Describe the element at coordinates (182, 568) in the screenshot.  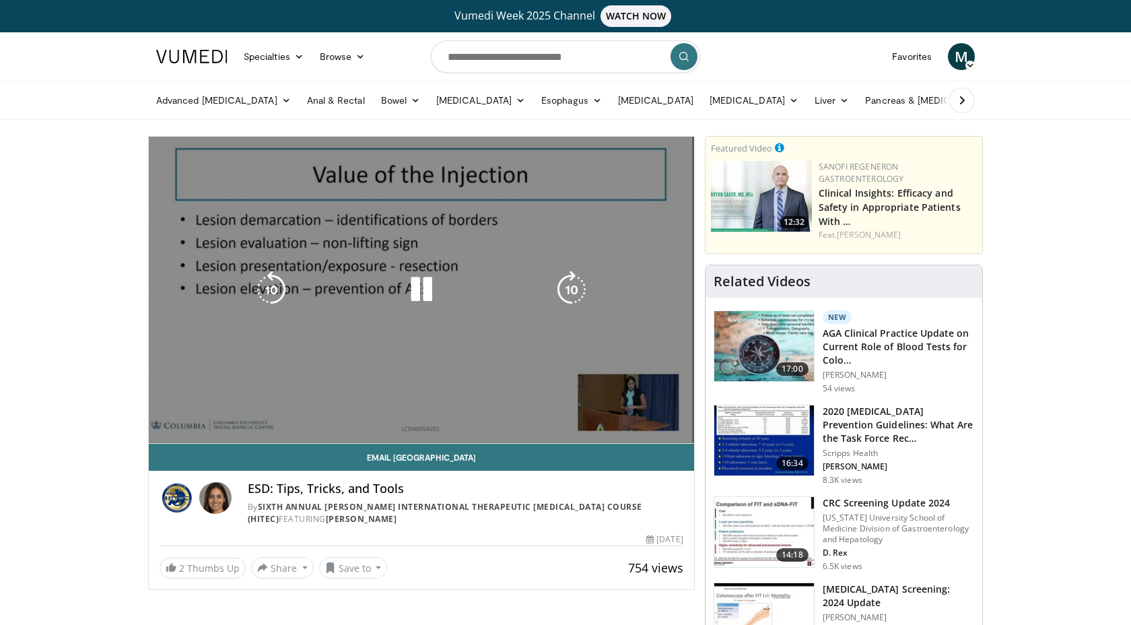
I see `span: 2` at that location.